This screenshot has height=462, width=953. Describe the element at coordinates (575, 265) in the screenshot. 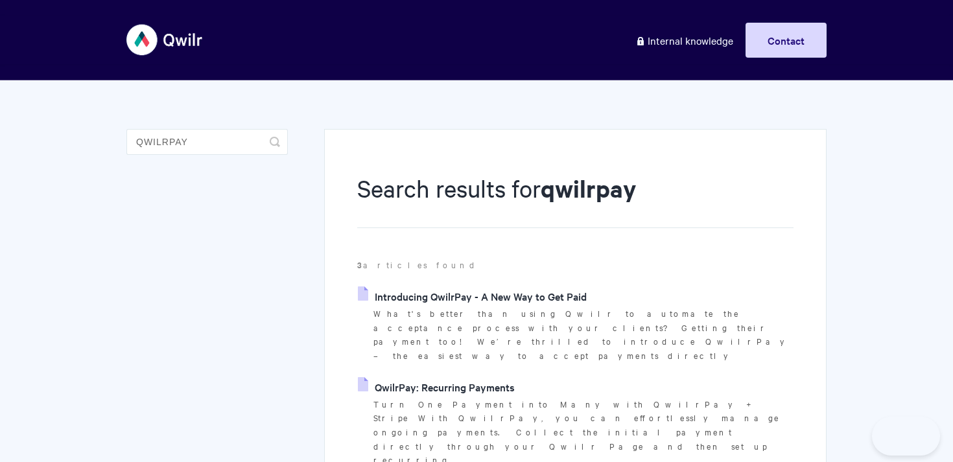

I see `p: articles found` at that location.